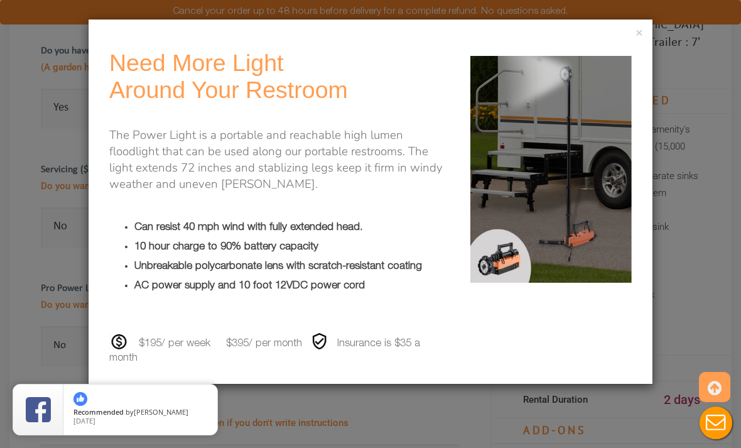 The width and height of the screenshot is (741, 448). I want to click on img: thumbs up icon, so click(80, 399).